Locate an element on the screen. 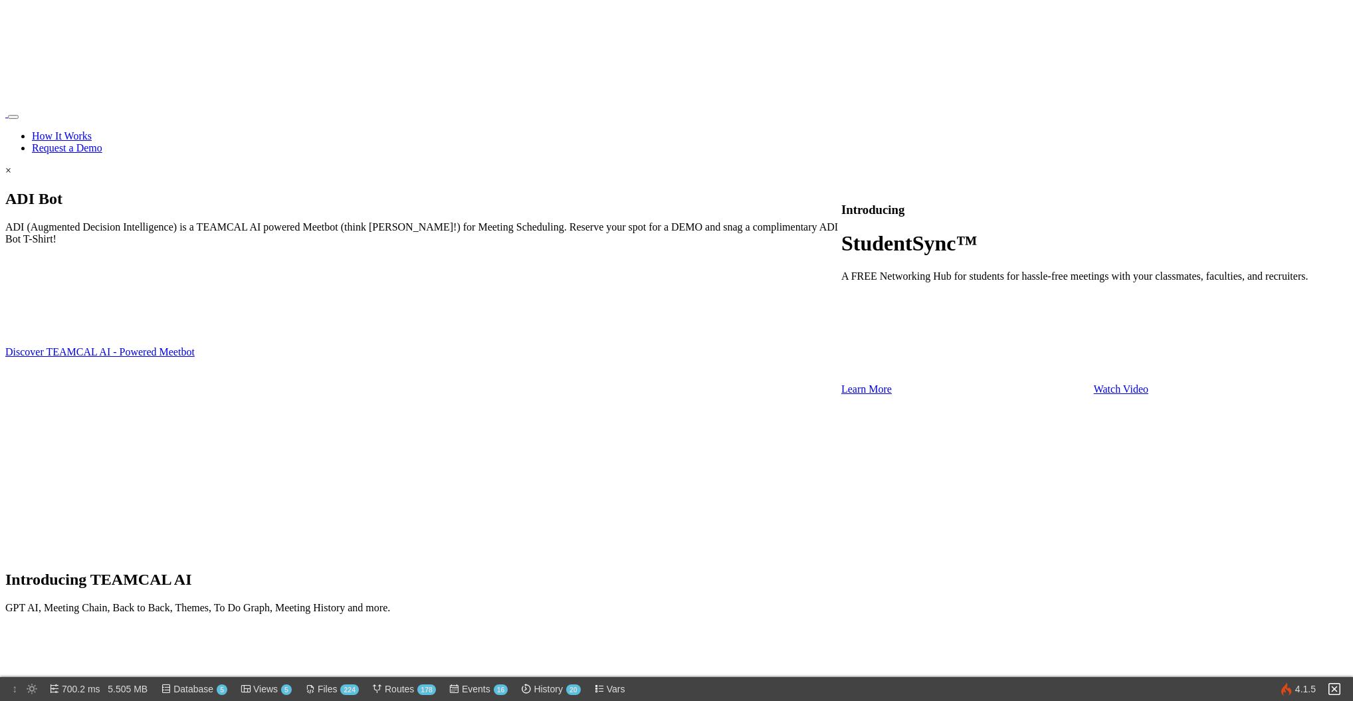 The height and width of the screenshot is (701, 1353). h2: Introducing TEAMCAL AI is located at coordinates (676, 579).